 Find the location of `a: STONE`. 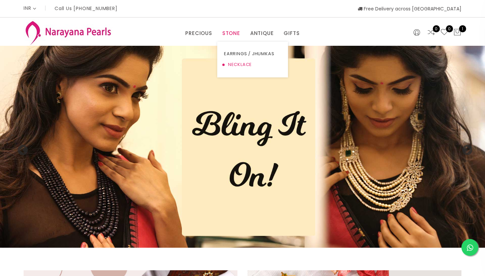

a: STONE is located at coordinates (231, 33).